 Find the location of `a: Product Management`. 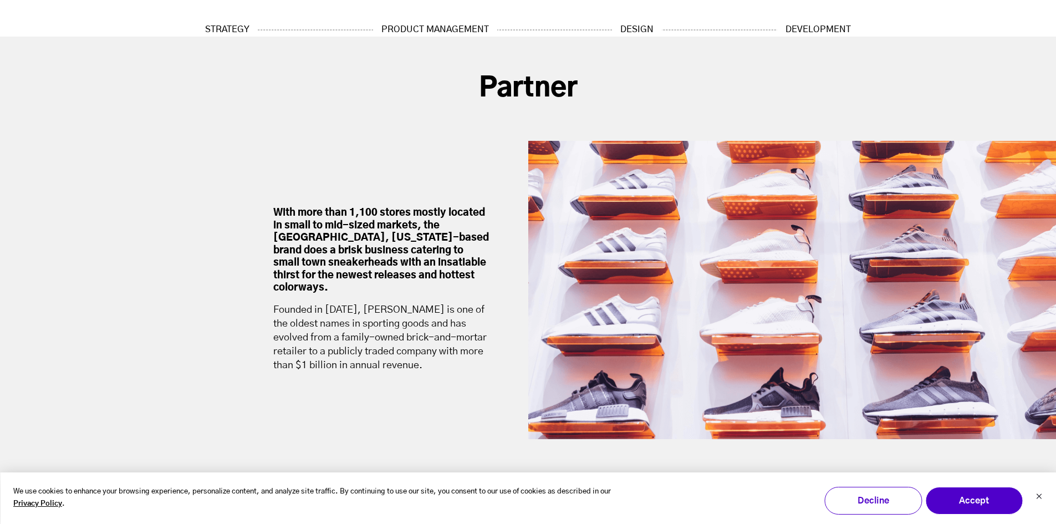

a: Product Management is located at coordinates (435, 29).